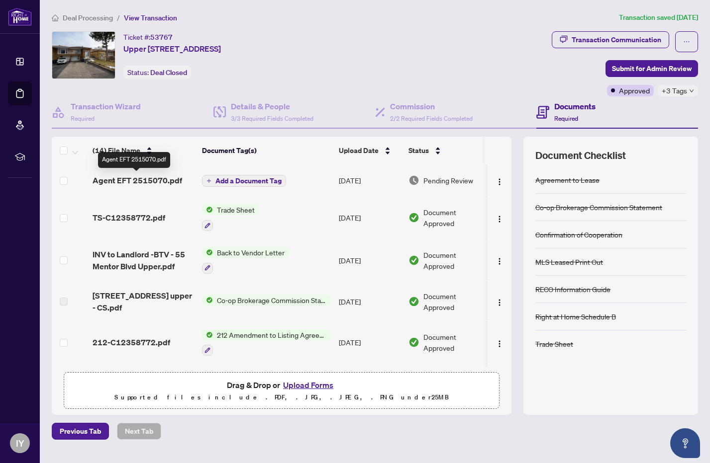  What do you see at coordinates (616, 40) in the screenshot?
I see `div: Transaction Communication` at bounding box center [616, 40].